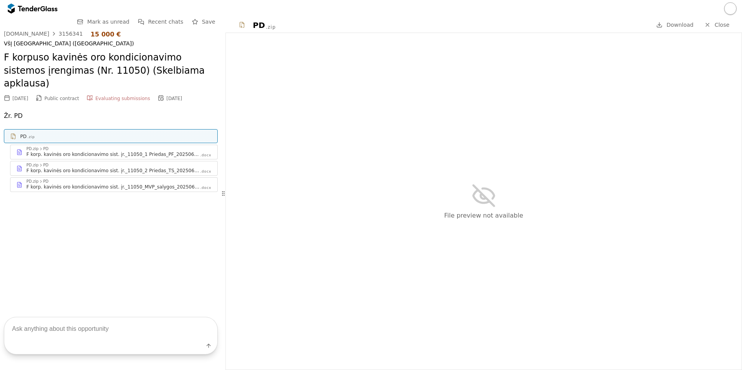 The width and height of the screenshot is (742, 370). Describe the element at coordinates (680, 25) in the screenshot. I see `span: Download` at that location.